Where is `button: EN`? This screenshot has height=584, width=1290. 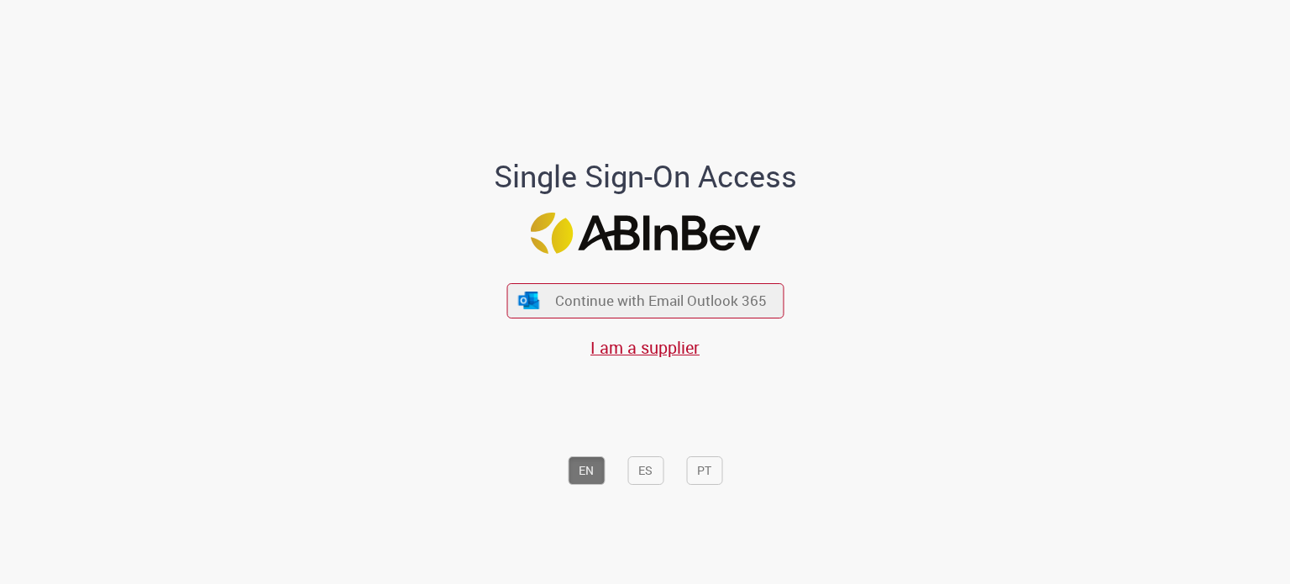 button: EN is located at coordinates (586, 470).